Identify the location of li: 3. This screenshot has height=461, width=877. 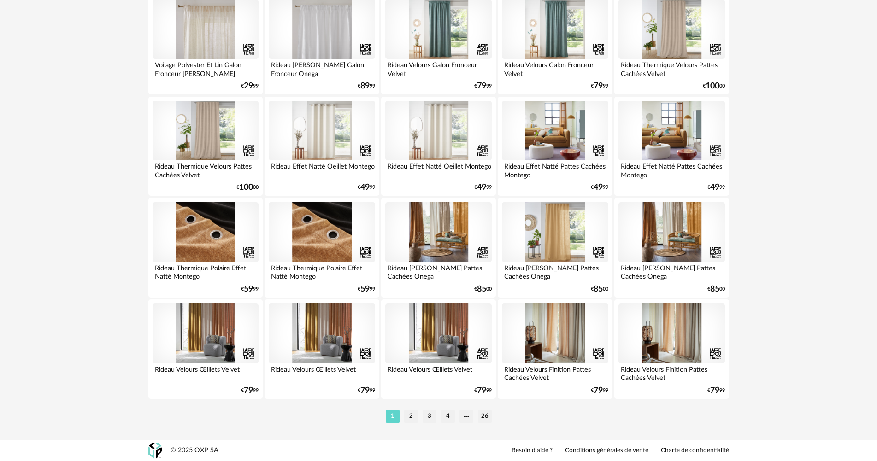
(430, 417).